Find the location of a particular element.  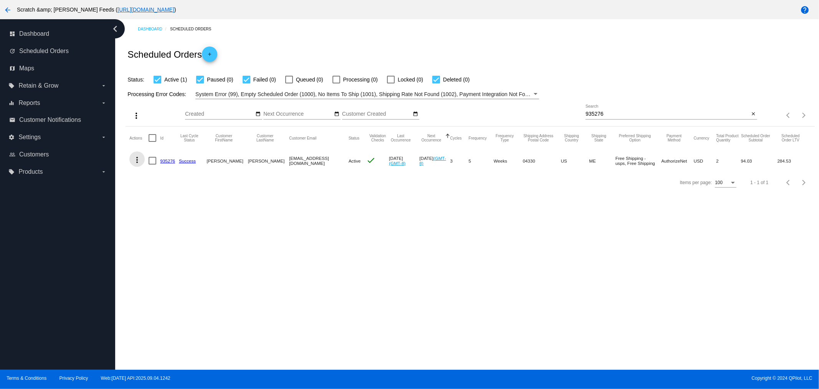

button: Change sorting for ShippingCountry is located at coordinates (572, 138).